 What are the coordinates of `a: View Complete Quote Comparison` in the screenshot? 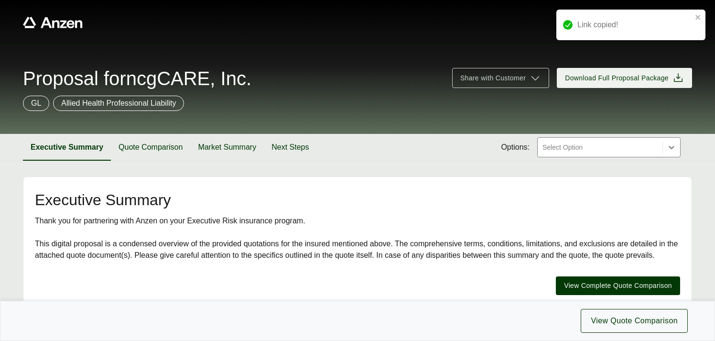 It's located at (618, 285).